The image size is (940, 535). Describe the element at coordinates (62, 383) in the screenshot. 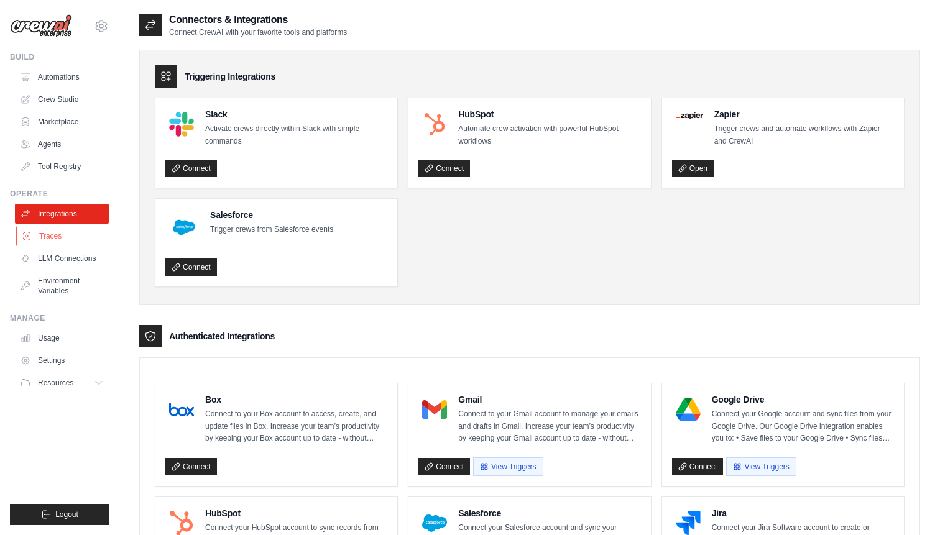

I see `button: Resources` at that location.